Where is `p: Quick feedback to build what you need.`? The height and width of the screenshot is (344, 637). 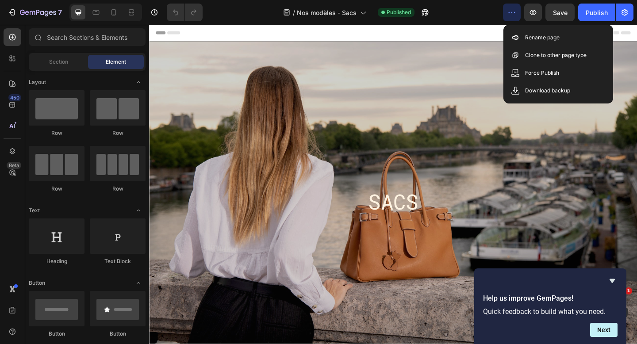 p: Quick feedback to build what you need. is located at coordinates (550, 311).